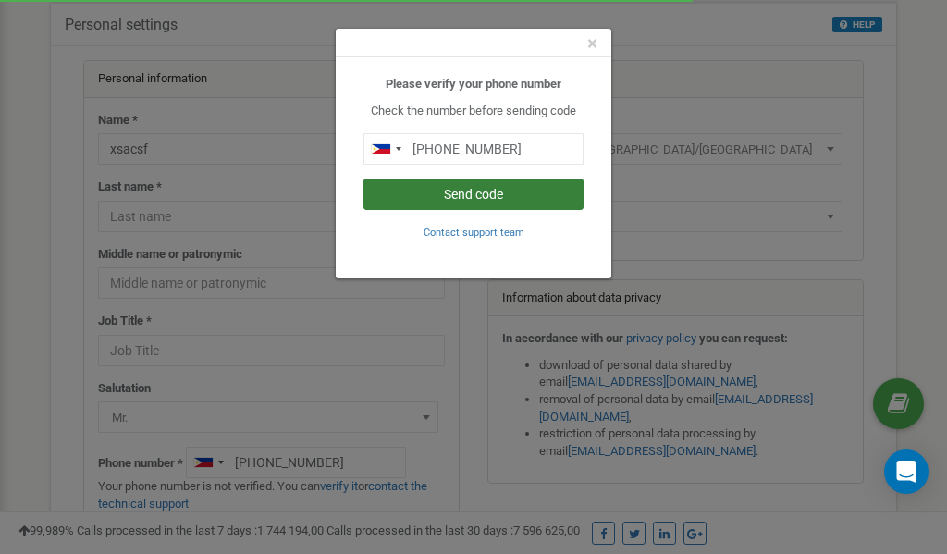 The height and width of the screenshot is (554, 947). What do you see at coordinates (906, 472) in the screenshot?
I see `div: Open Intercom Messenger` at bounding box center [906, 472].